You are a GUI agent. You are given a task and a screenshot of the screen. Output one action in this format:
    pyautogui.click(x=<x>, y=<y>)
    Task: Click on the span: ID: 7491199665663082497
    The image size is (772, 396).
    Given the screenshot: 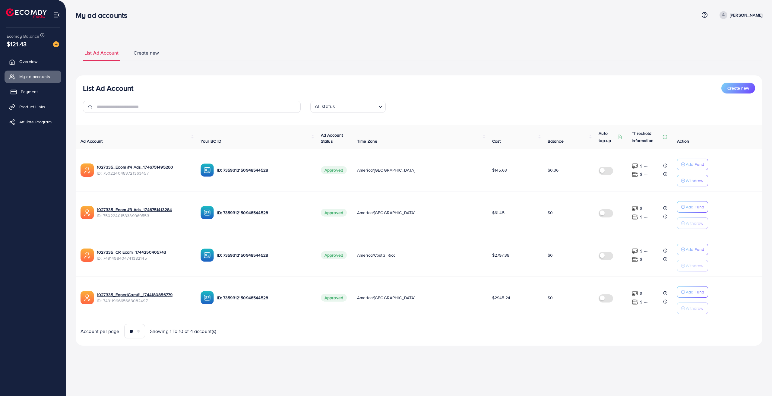 What is the action you would take?
    pyautogui.click(x=144, y=301)
    